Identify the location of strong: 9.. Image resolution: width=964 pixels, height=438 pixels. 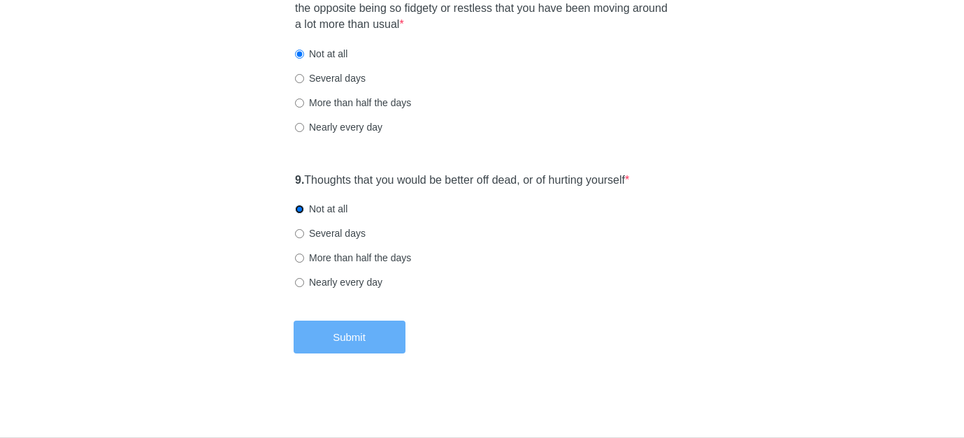
(299, 180).